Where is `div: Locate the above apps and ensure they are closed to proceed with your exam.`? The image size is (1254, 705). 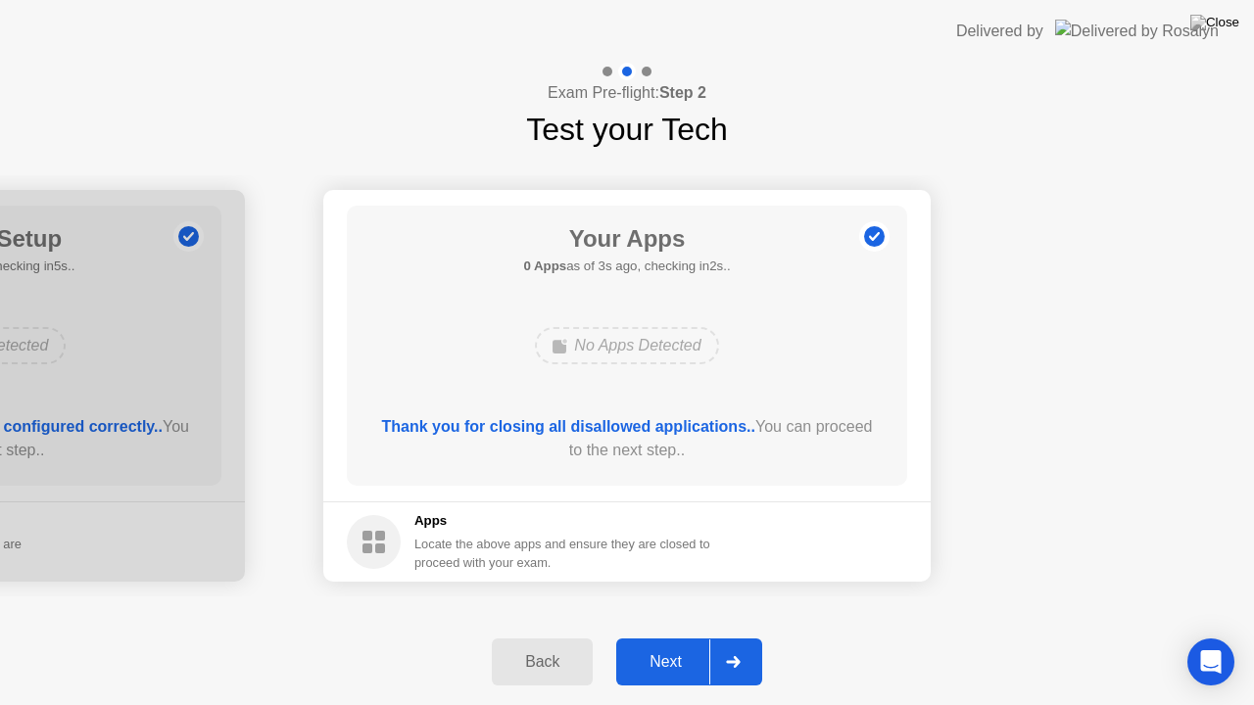
div: Locate the above apps and ensure they are closed to proceed with your exam. is located at coordinates (562, 553).